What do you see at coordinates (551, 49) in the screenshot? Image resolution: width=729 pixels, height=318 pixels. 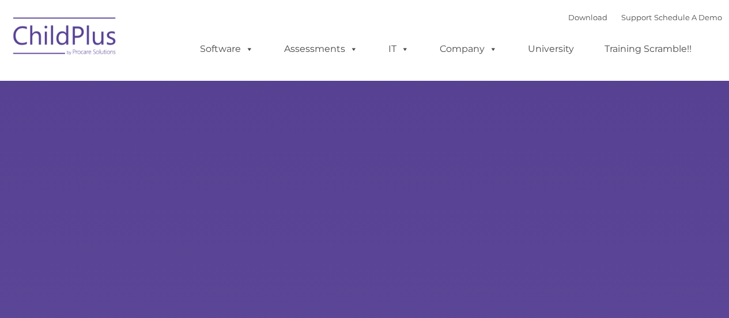 I see `a: University` at bounding box center [551, 49].